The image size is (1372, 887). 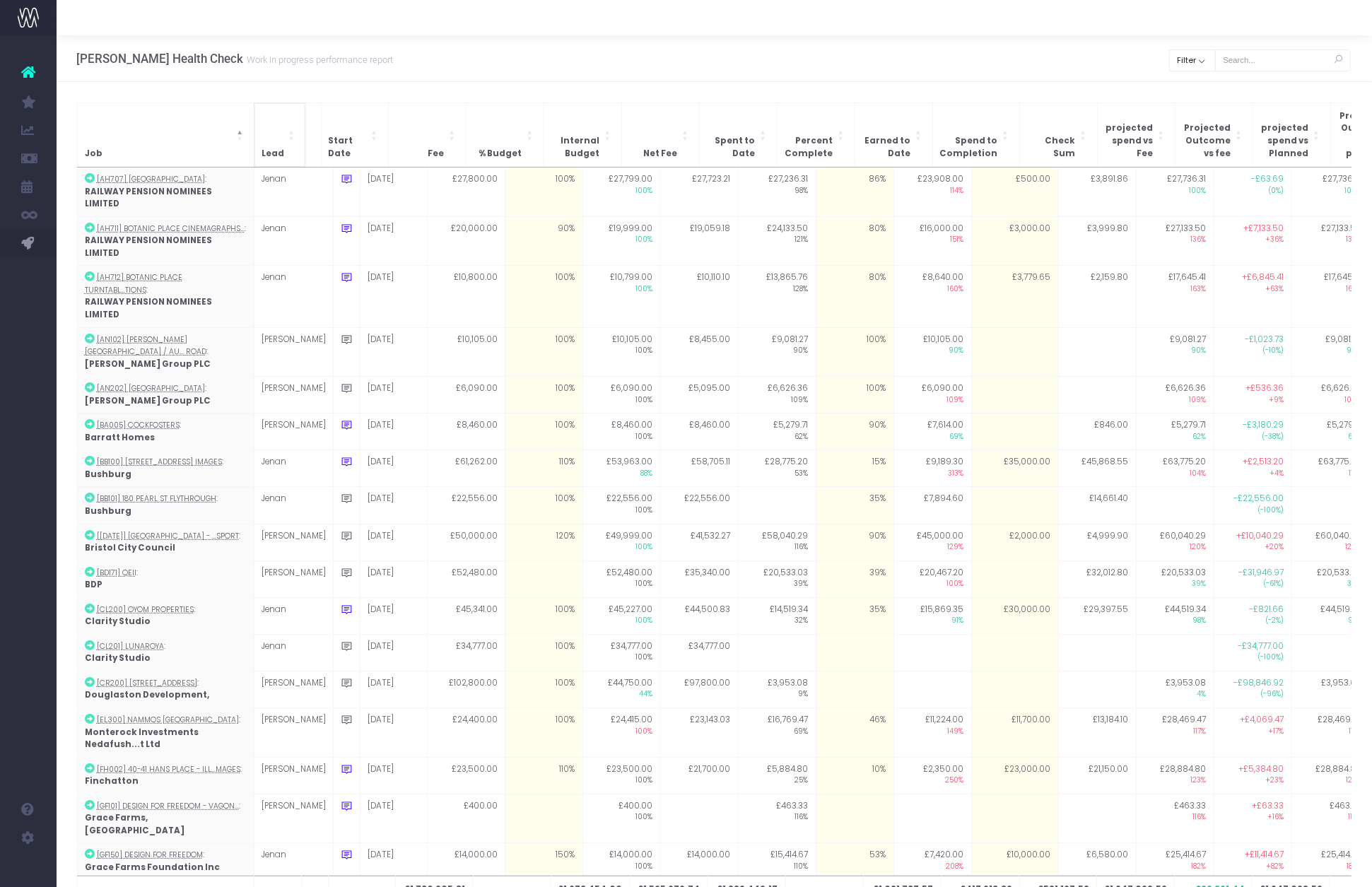 I want to click on td: £10,000.00, so click(x=1014, y=862).